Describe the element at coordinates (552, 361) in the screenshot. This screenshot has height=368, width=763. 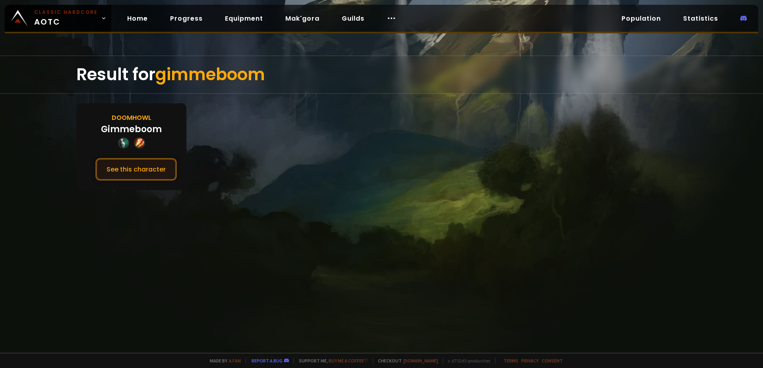
I see `a: Consent` at that location.